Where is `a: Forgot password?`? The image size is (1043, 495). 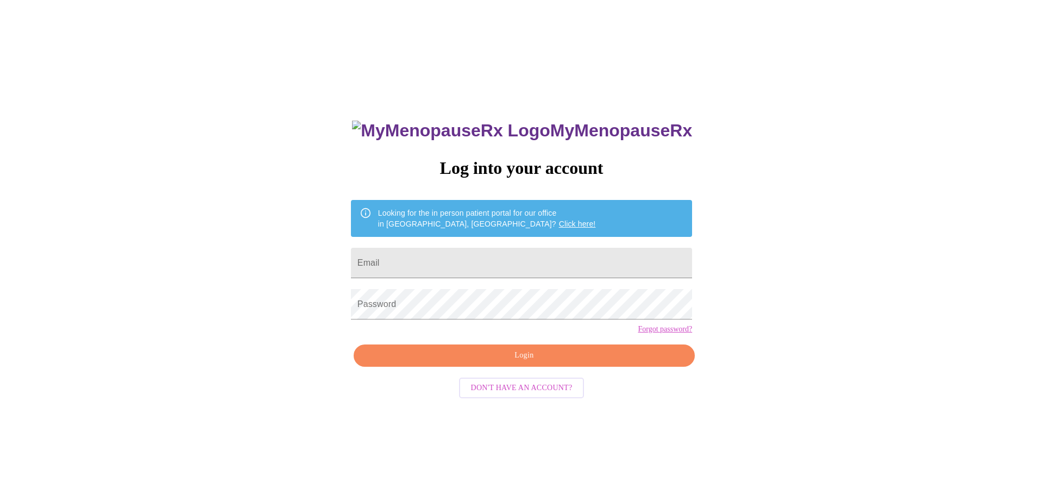 a: Forgot password? is located at coordinates (665, 329).